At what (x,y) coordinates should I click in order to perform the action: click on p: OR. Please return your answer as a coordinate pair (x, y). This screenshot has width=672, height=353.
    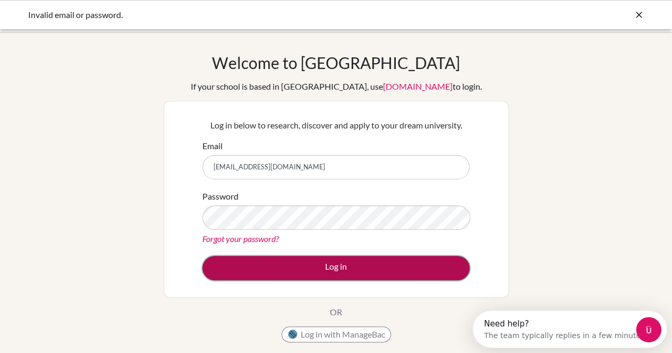
    Looking at the image, I should click on (335, 312).